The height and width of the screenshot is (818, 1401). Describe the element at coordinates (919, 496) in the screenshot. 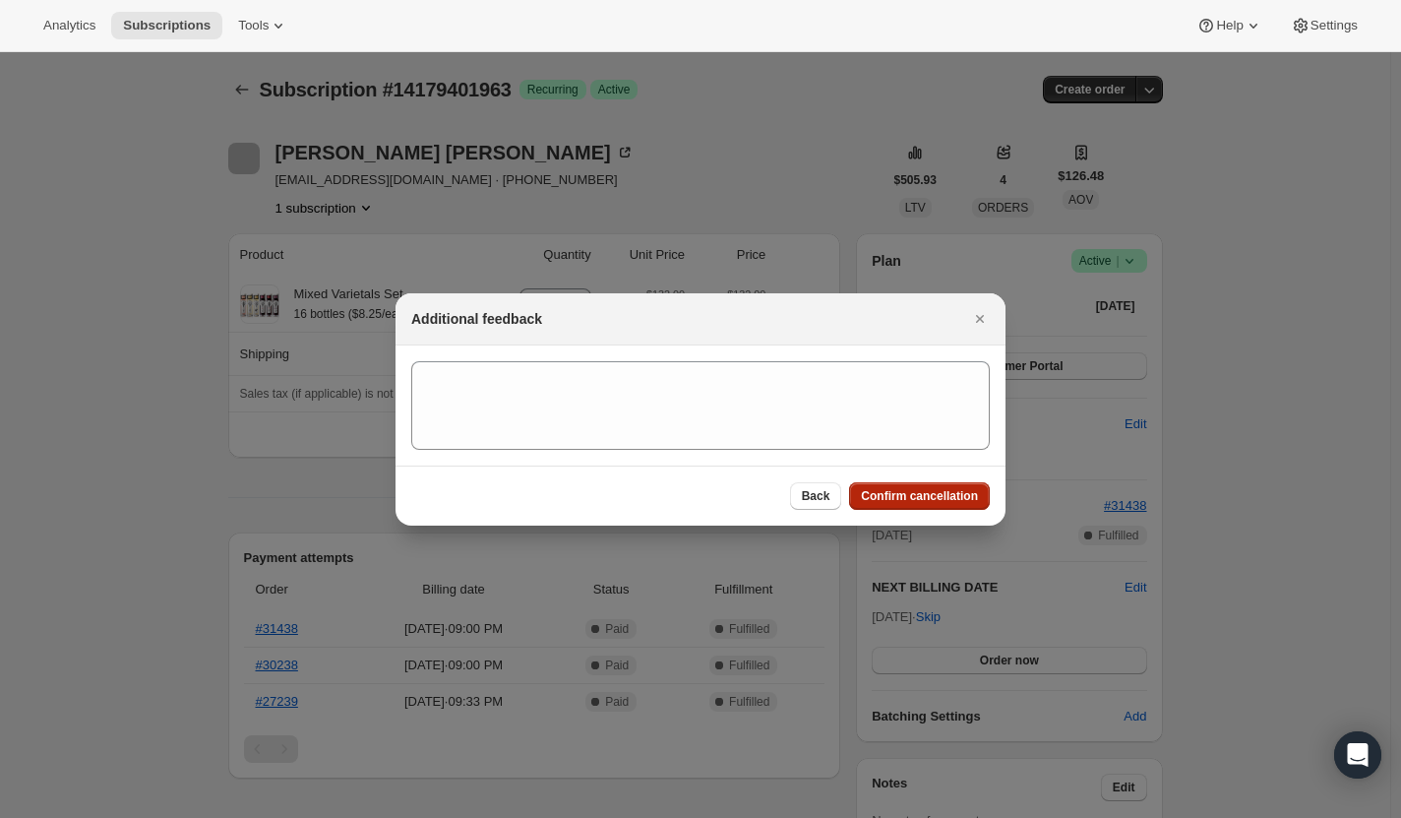

I see `span: Confirm cancellation` at that location.